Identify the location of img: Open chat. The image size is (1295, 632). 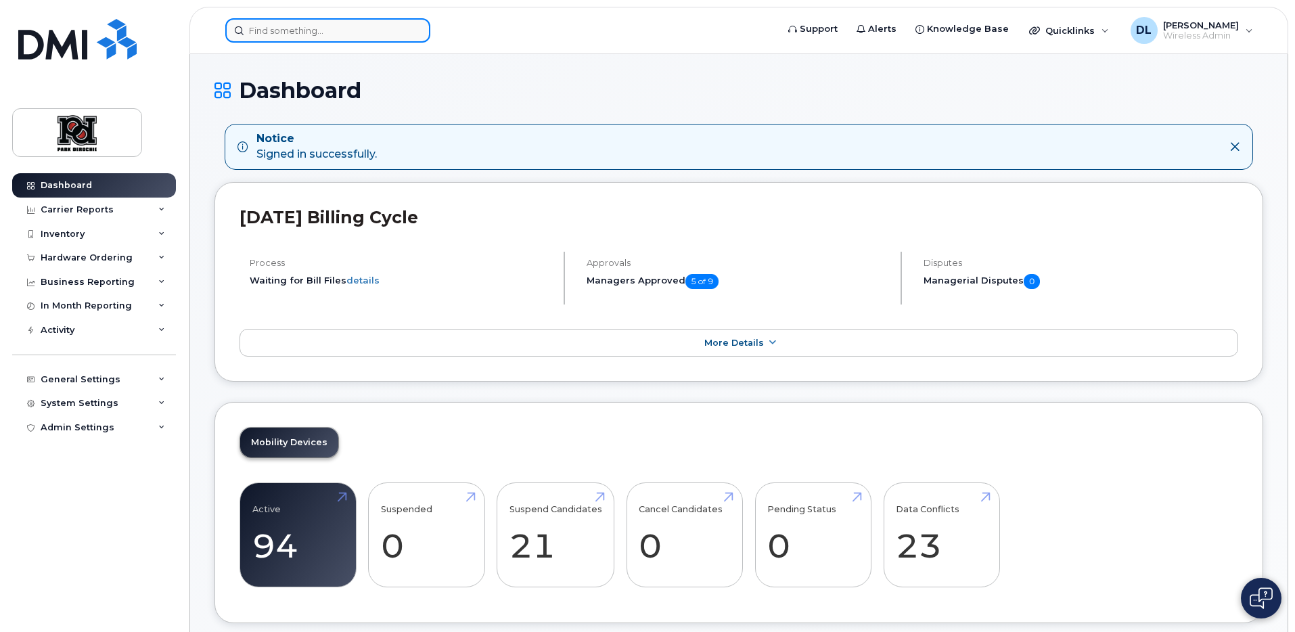
(1261, 598).